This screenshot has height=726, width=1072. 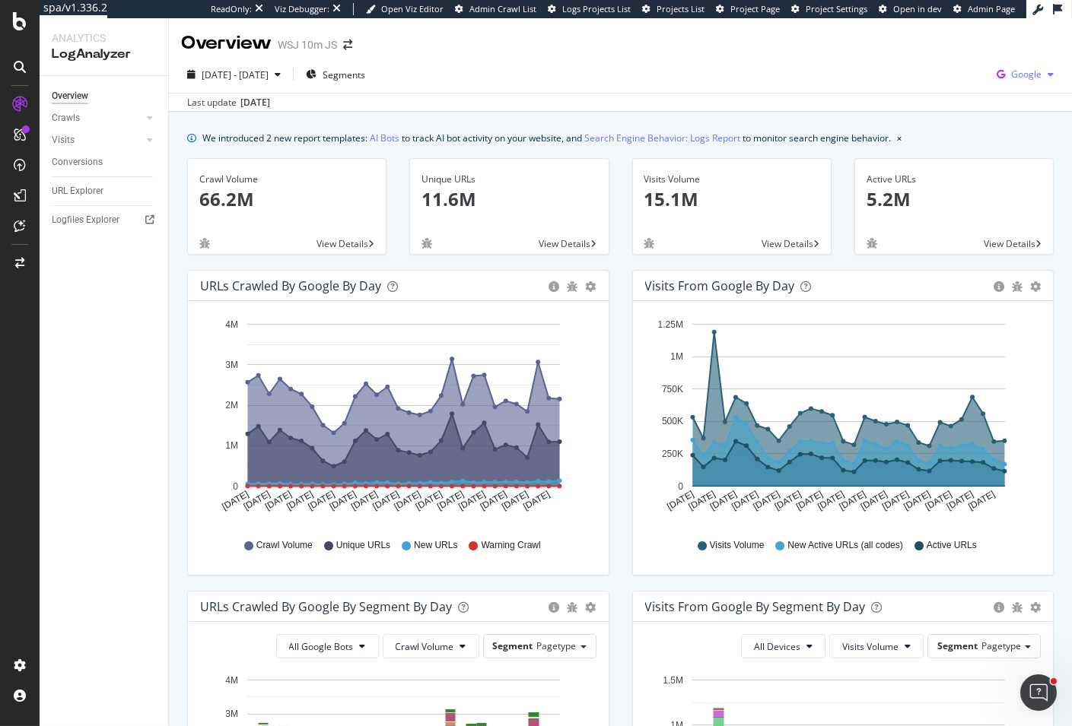 What do you see at coordinates (1026, 74) in the screenshot?
I see `span: Google` at bounding box center [1026, 74].